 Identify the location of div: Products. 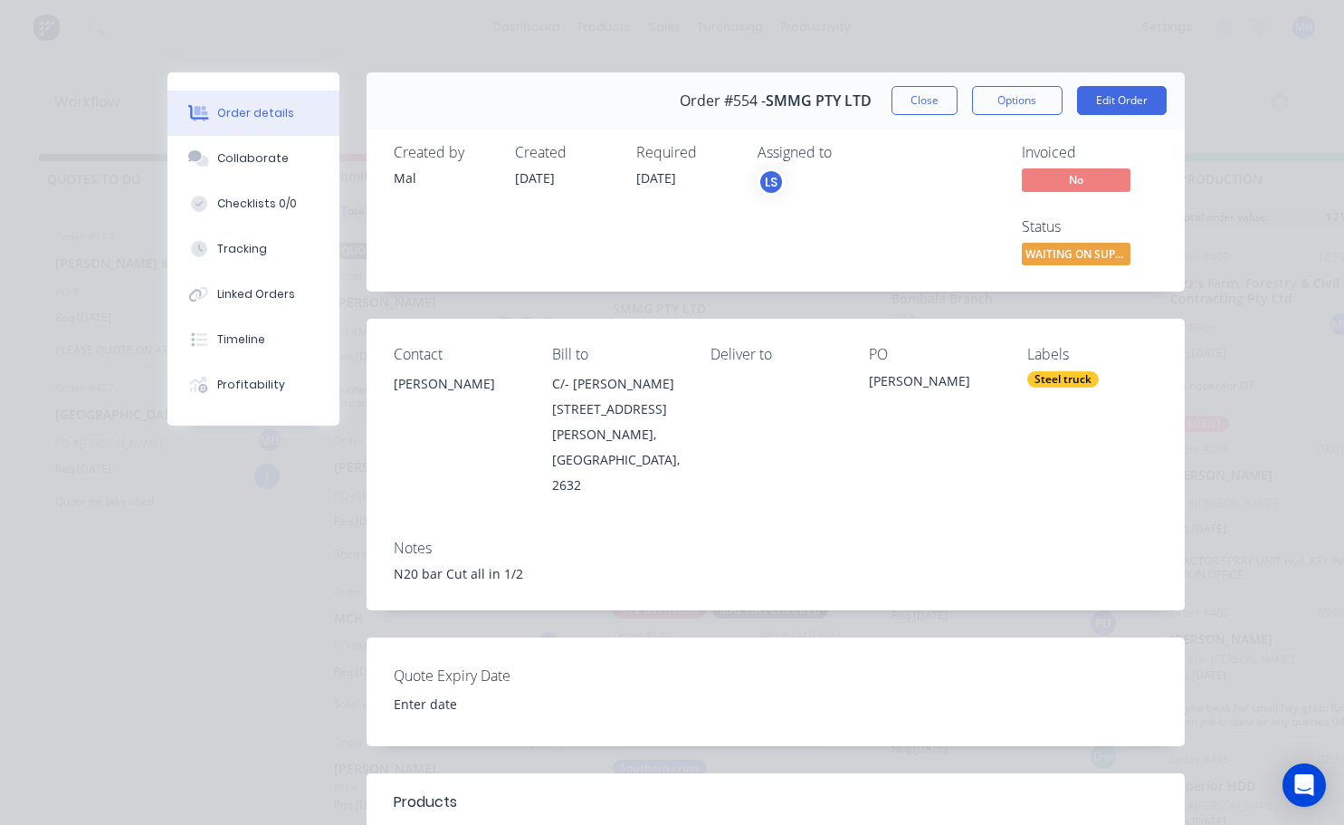
(425, 802).